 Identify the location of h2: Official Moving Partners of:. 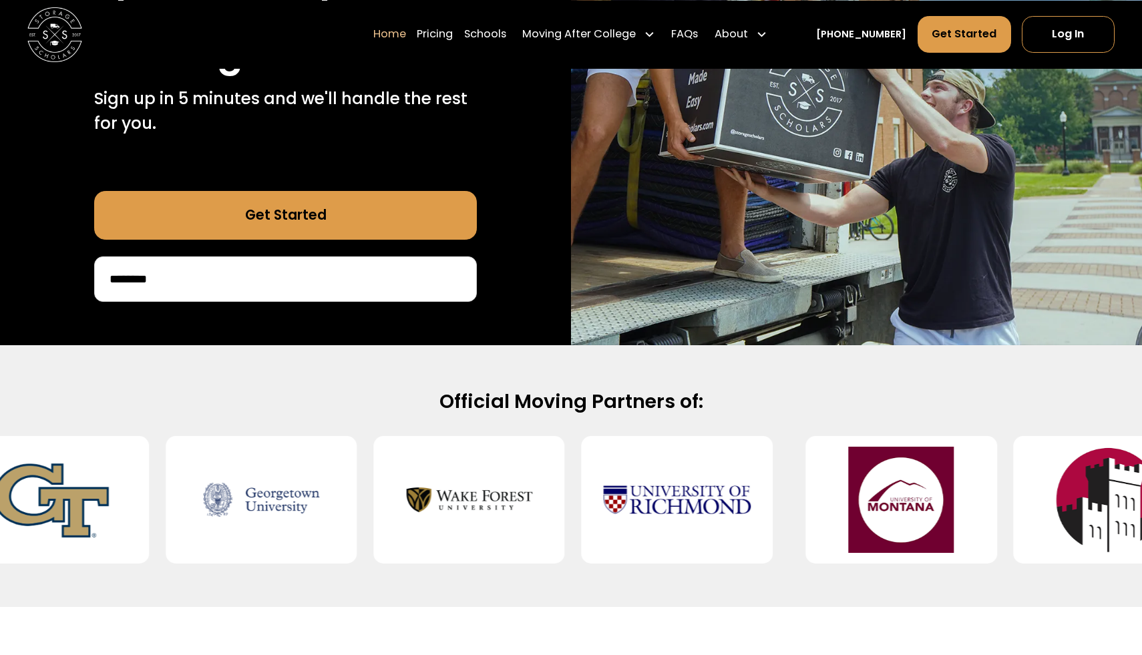
(571, 401).